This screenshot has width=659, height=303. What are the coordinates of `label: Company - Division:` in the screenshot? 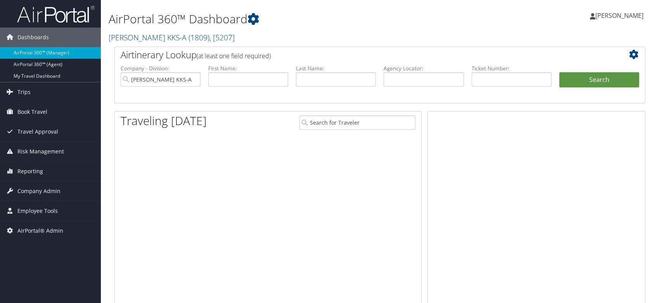 It's located at (161, 68).